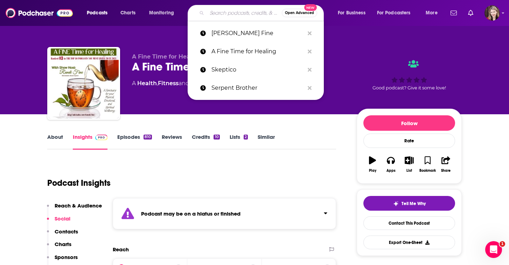  What do you see at coordinates (206, 142) in the screenshot?
I see `a: Credits10` at bounding box center [206, 142].